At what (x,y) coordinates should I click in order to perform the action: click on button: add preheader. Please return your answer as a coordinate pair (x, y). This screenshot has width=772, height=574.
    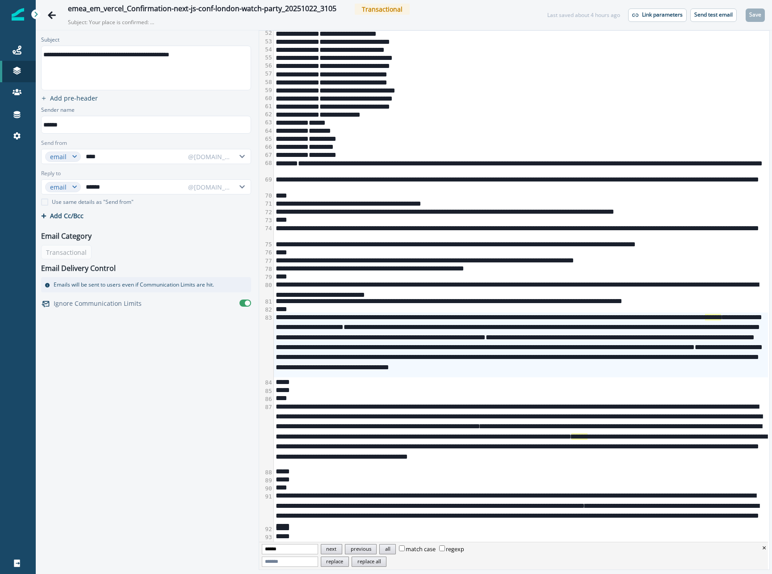
    Looking at the image, I should click on (69, 98).